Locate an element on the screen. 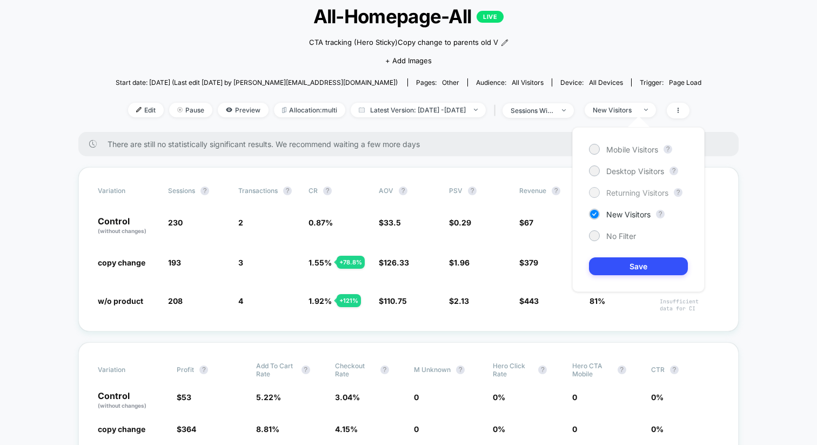 The image size is (817, 445). span: 1.92 % is located at coordinates (320, 300).